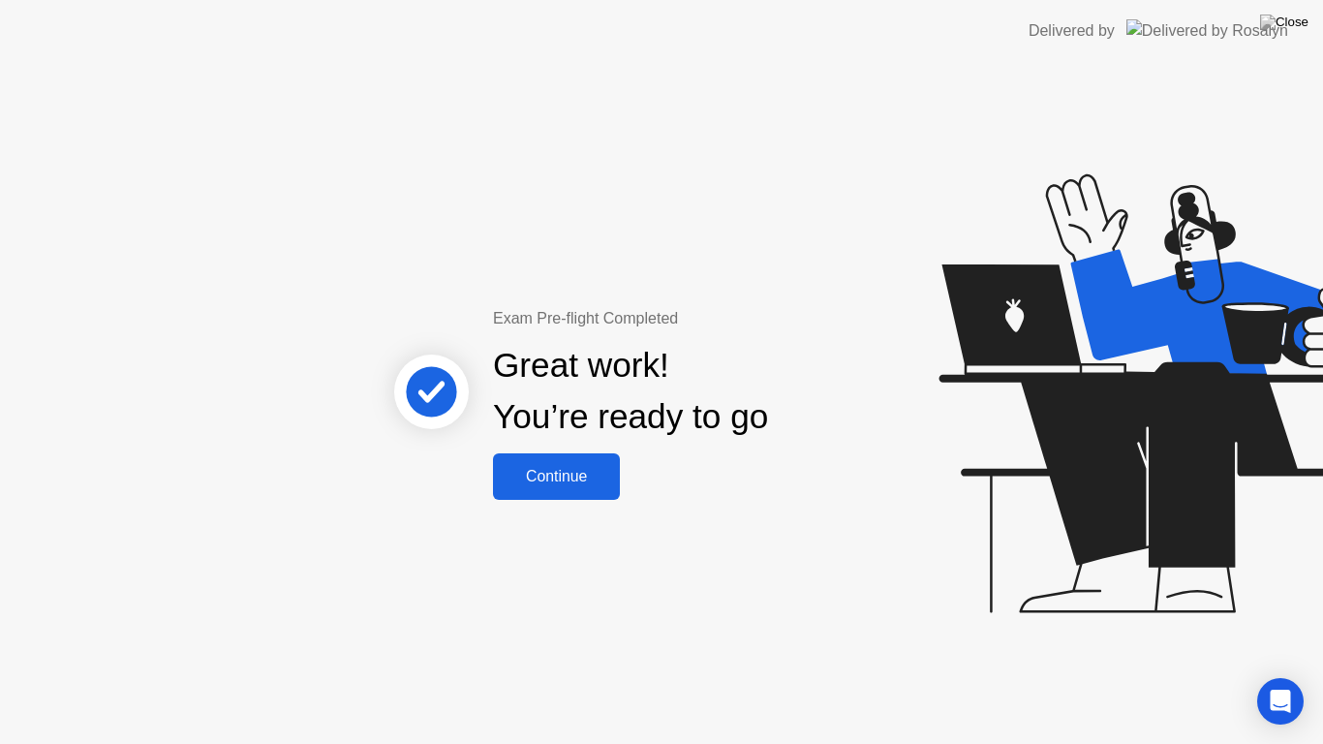  What do you see at coordinates (556, 476) in the screenshot?
I see `div: Continue` at bounding box center [556, 476].